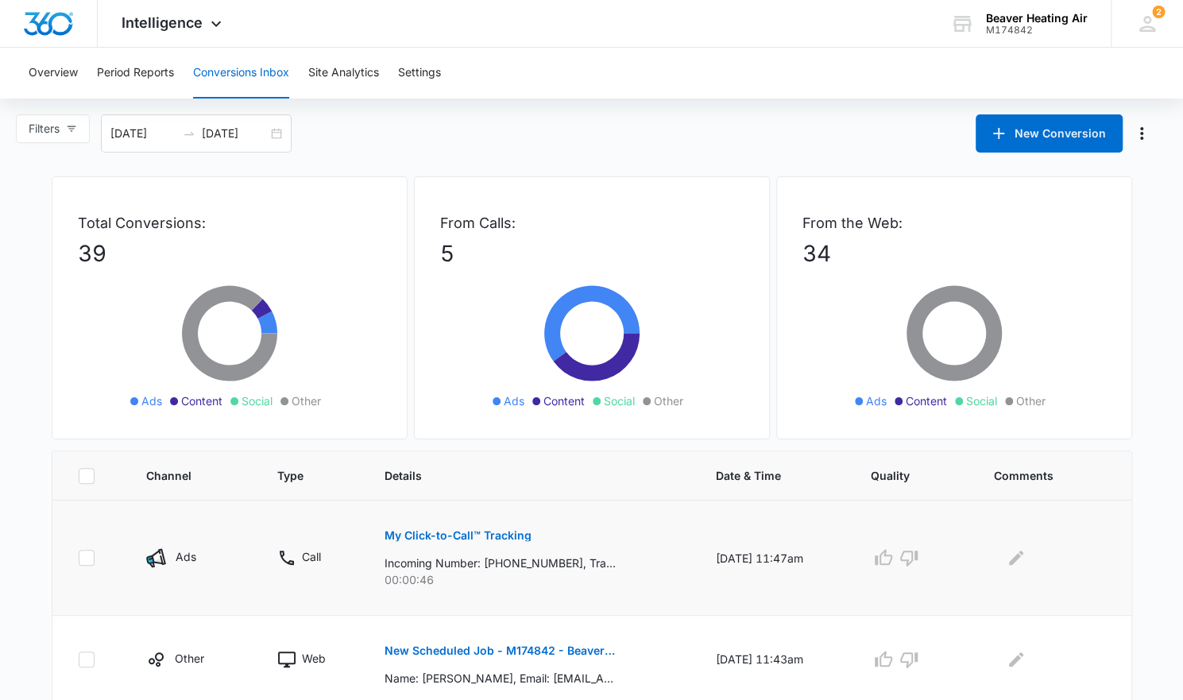 The width and height of the screenshot is (1183, 700). Describe the element at coordinates (241, 73) in the screenshot. I see `button: Conversions Inbox` at that location.